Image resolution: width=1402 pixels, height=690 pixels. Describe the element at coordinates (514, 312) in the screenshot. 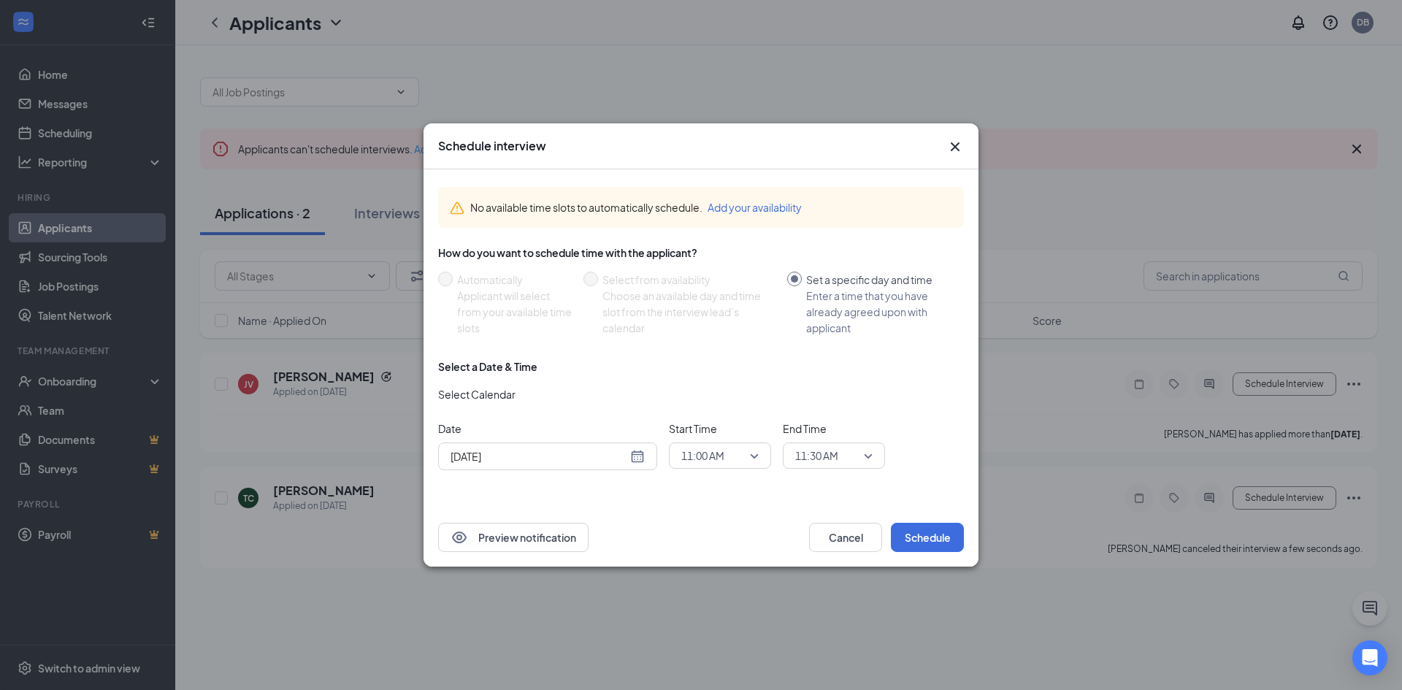

I see `div: Applicant will select from your available time slots` at that location.